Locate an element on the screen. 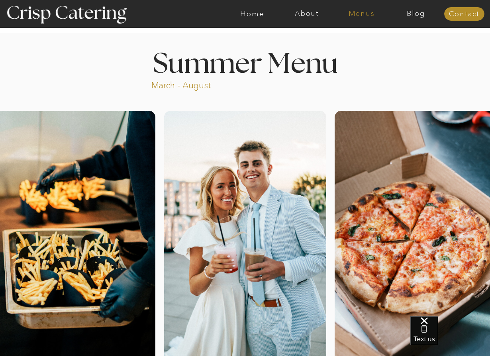  a: Blog is located at coordinates (416, 14).